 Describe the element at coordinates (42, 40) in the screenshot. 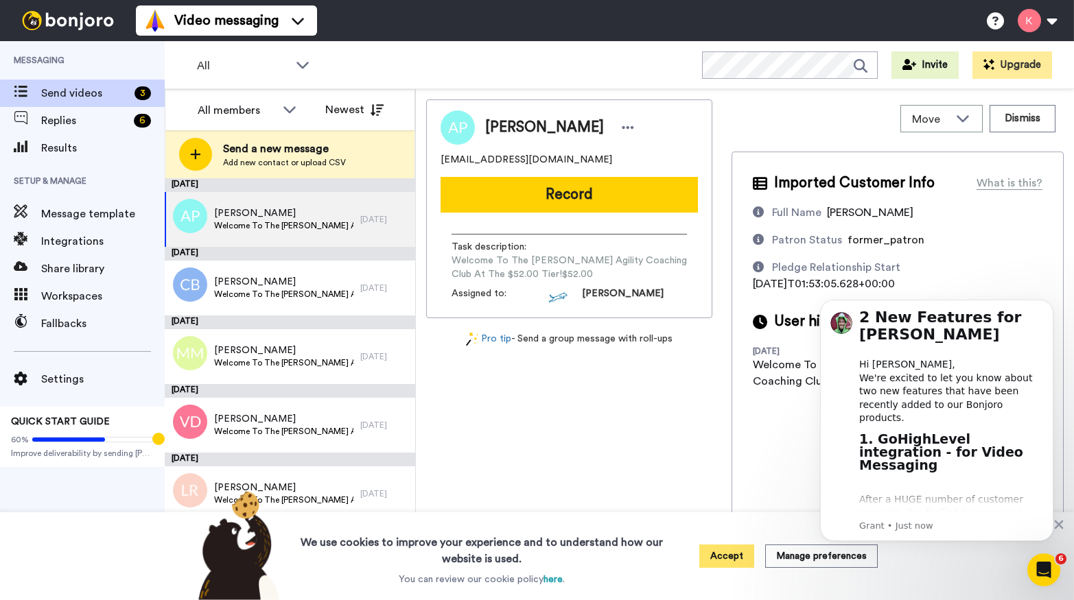

I see `img: Profile image for Grant` at that location.